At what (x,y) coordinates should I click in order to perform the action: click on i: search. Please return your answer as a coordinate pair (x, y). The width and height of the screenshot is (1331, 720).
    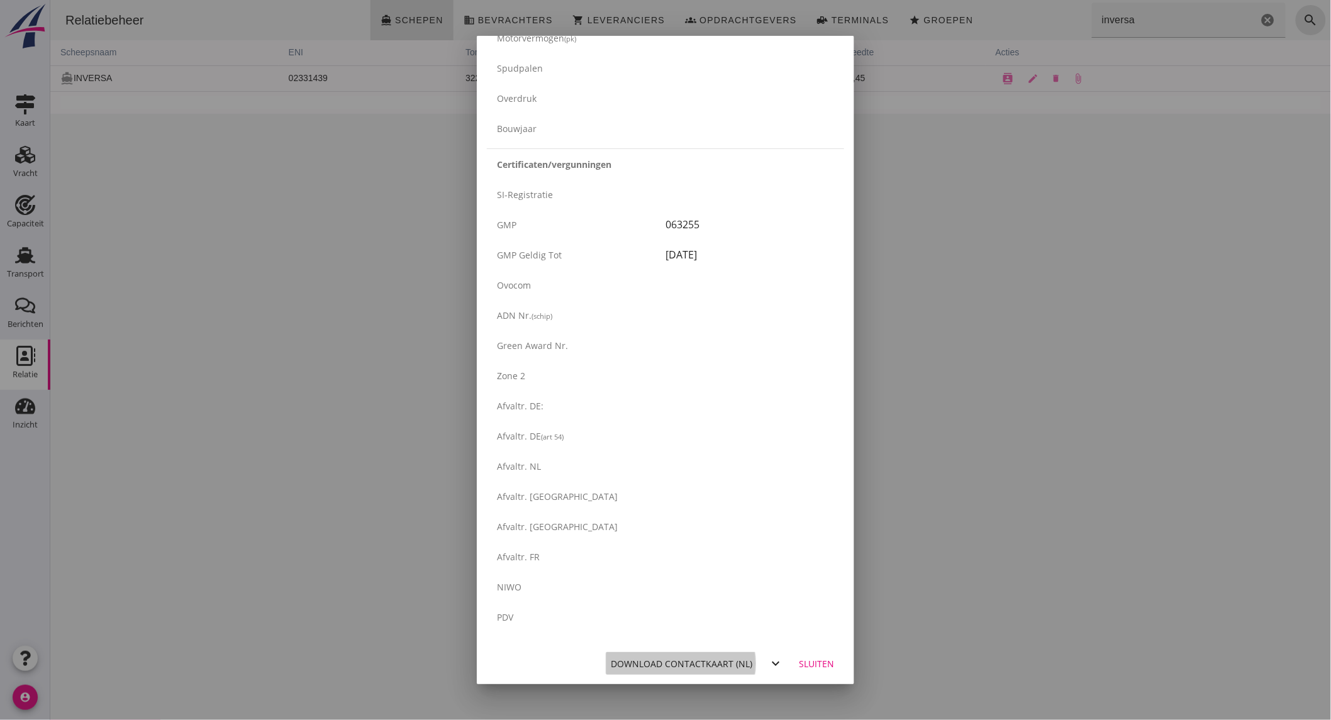
    Looking at the image, I should click on (1261, 20).